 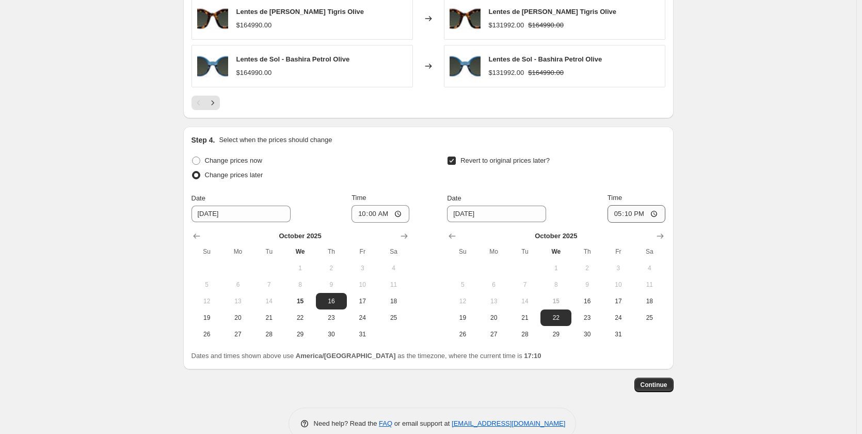 I want to click on a: FAQ, so click(x=386, y=423).